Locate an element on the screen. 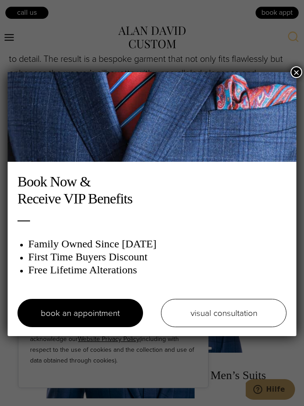 The width and height of the screenshot is (304, 406). a: visual consultation is located at coordinates (223, 313).